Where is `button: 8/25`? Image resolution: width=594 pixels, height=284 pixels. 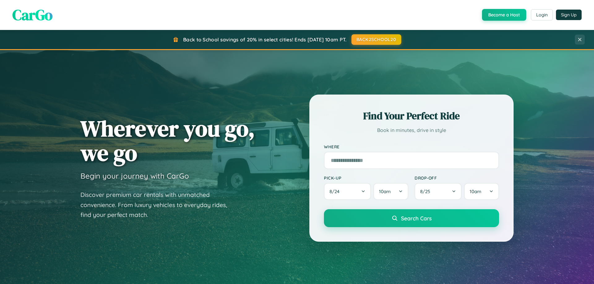 button: 8/25 is located at coordinates (438, 191).